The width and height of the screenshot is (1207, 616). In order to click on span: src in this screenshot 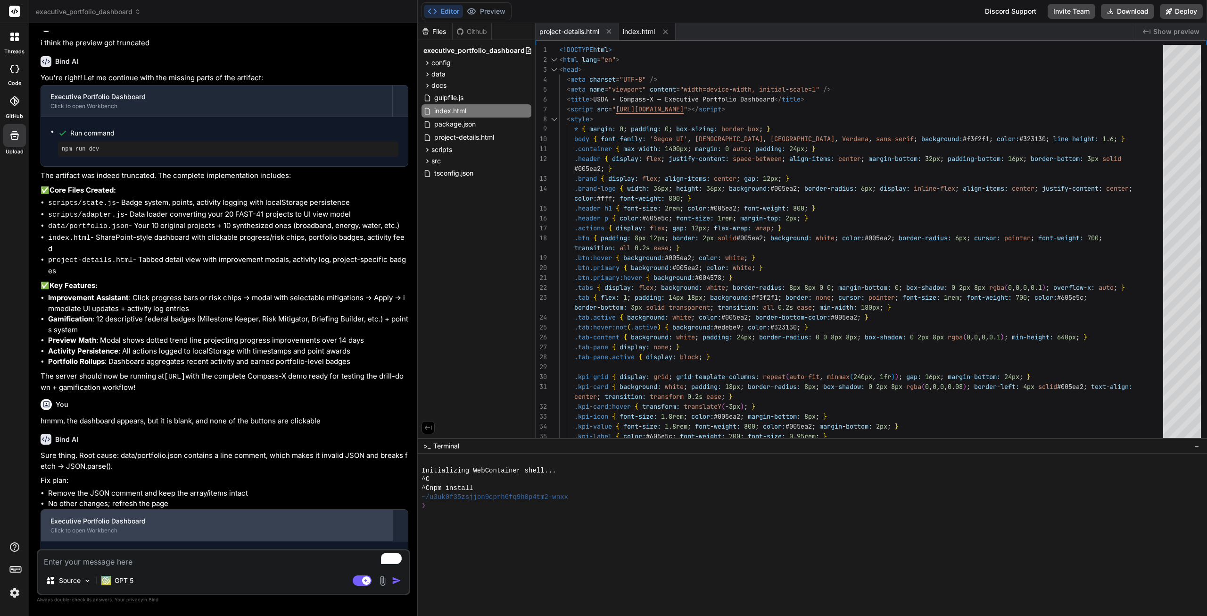, I will do `click(603, 109)`.